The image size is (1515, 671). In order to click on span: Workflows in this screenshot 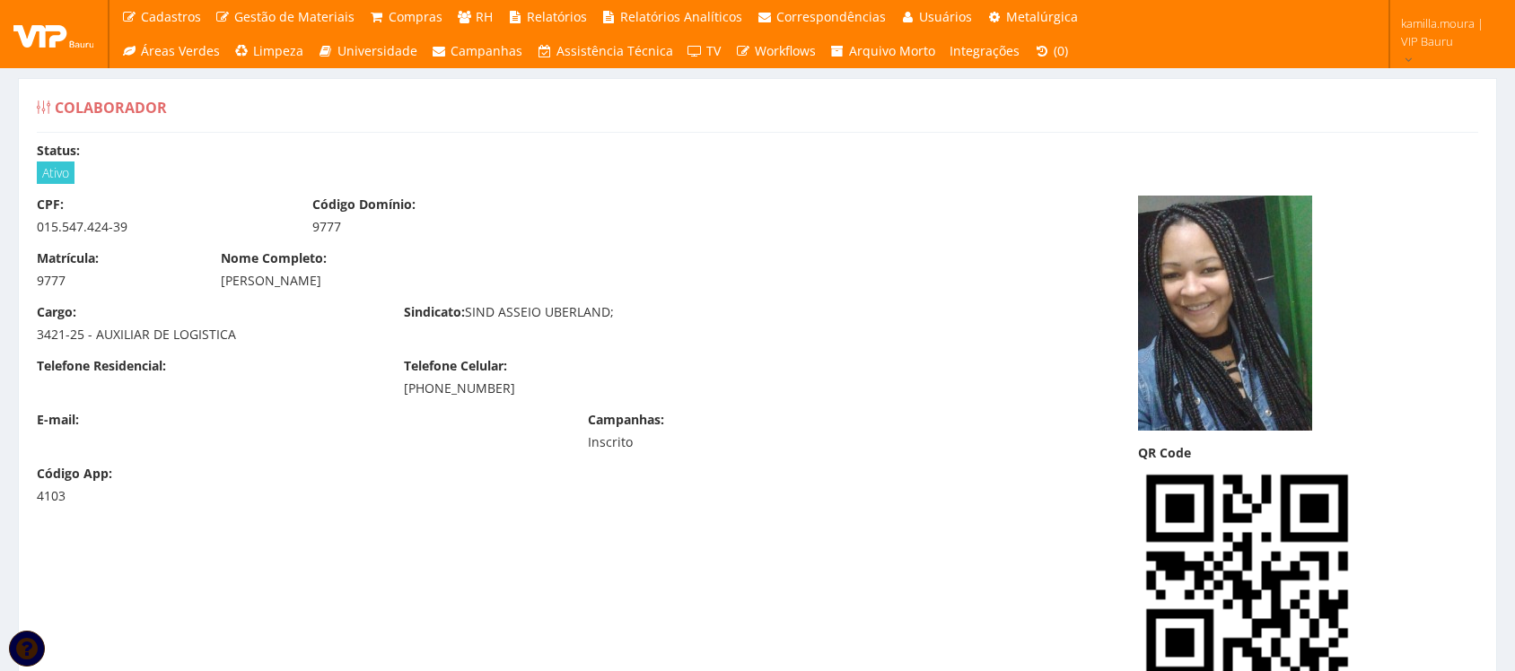, I will do `click(785, 50)`.